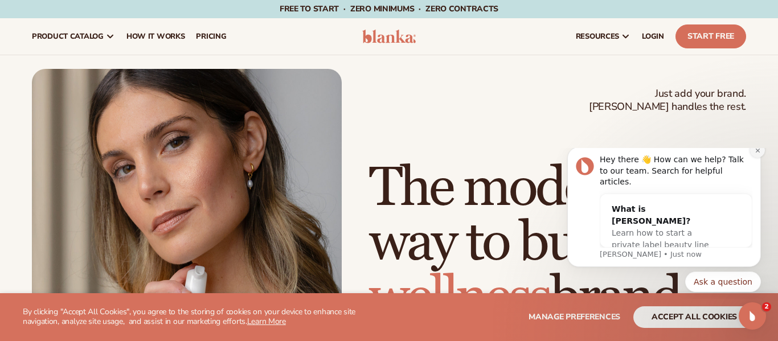 This screenshot has height=341, width=778. Describe the element at coordinates (597, 36) in the screenshot. I see `span: resources` at that location.